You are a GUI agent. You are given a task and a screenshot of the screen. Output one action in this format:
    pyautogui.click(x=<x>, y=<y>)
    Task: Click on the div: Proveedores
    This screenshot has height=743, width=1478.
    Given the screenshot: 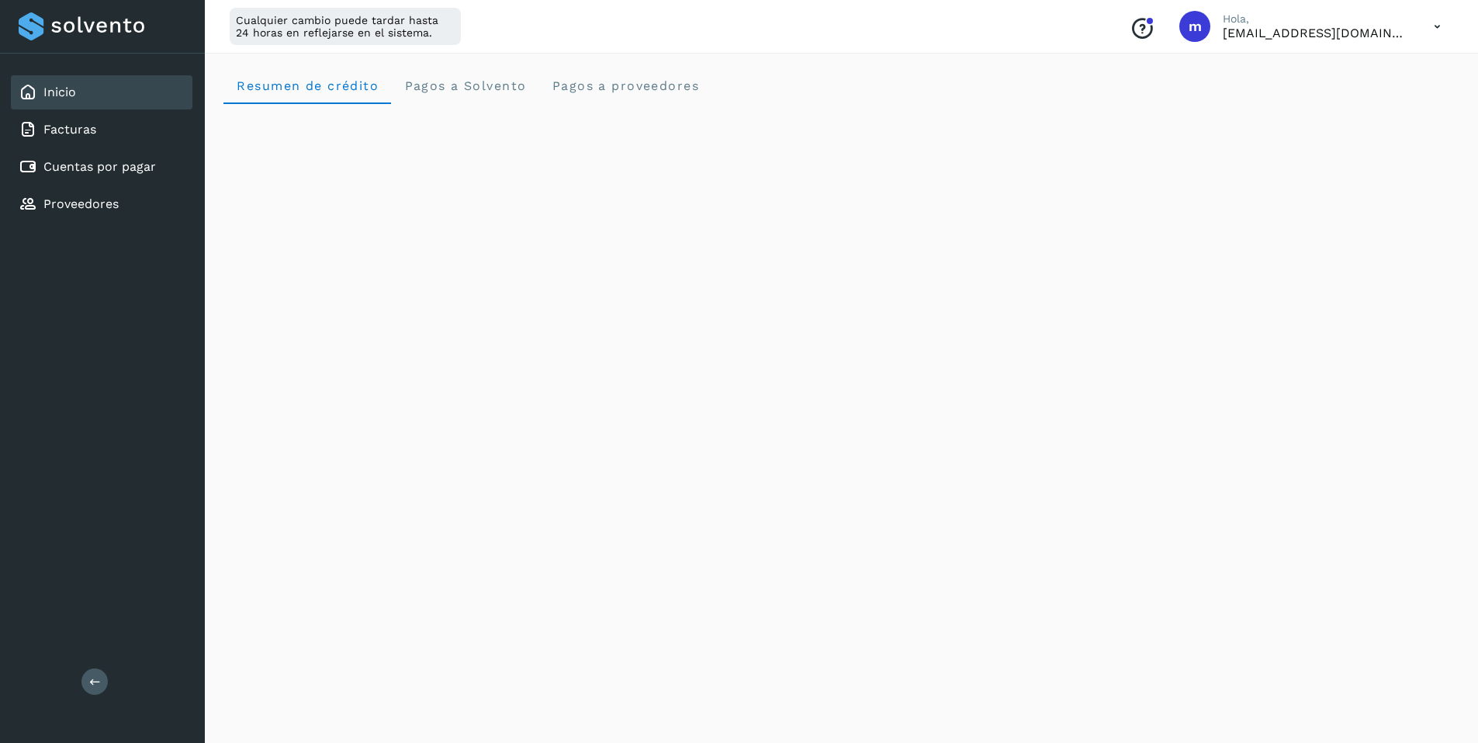 What is the action you would take?
    pyautogui.click(x=102, y=204)
    